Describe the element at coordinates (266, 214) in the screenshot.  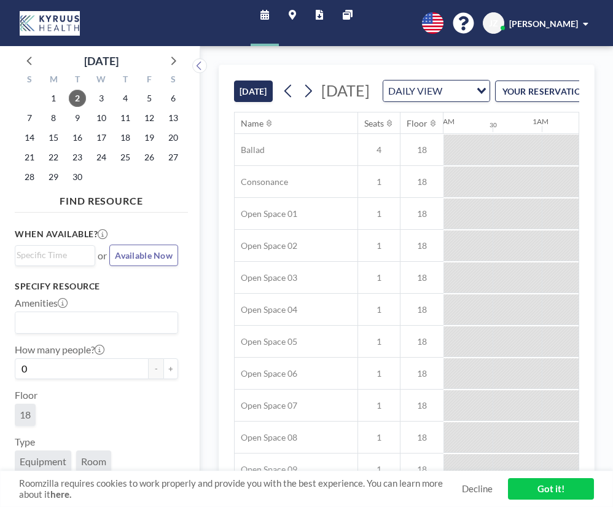
I see `span: Open Space 01` at that location.